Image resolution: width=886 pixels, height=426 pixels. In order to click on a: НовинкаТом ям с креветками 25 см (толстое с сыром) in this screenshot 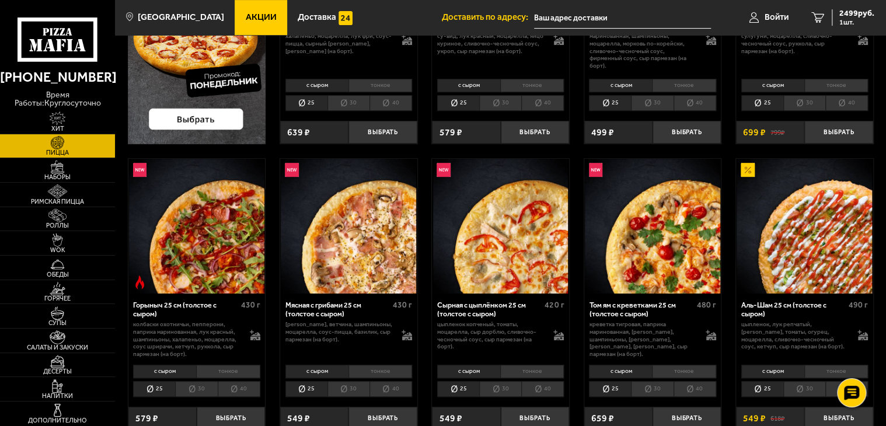, I will do `click(653, 227)`.